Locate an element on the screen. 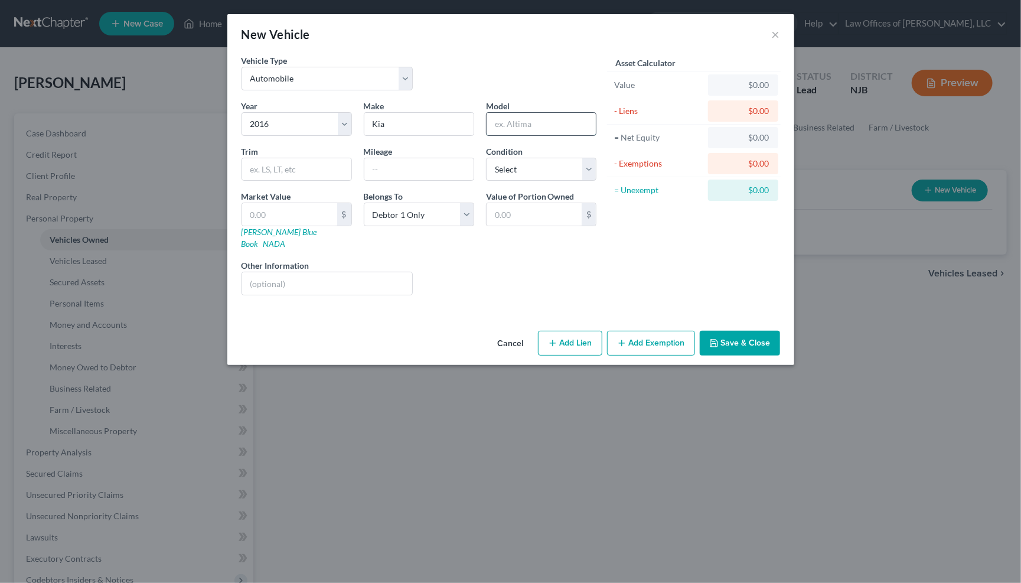 The width and height of the screenshot is (1021, 583). input: (optional) is located at coordinates (327, 284).